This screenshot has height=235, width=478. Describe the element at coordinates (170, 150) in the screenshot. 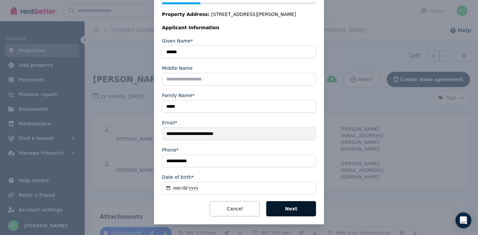

I see `label: Phone*` at that location.